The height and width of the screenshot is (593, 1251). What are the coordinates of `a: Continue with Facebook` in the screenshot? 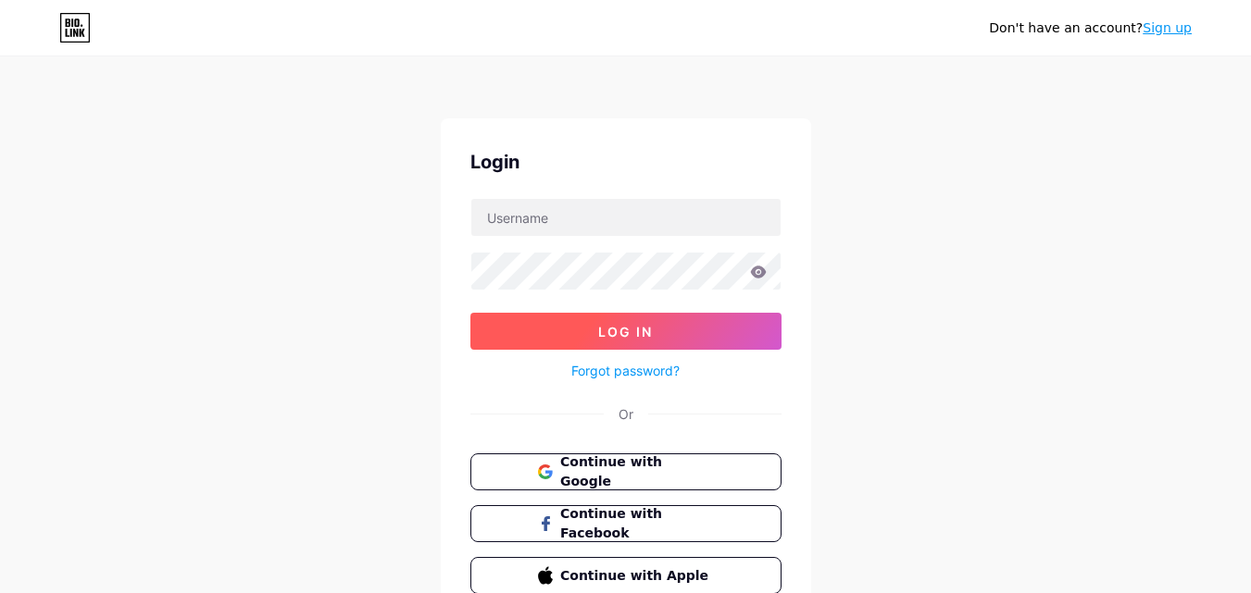 It's located at (626, 524).